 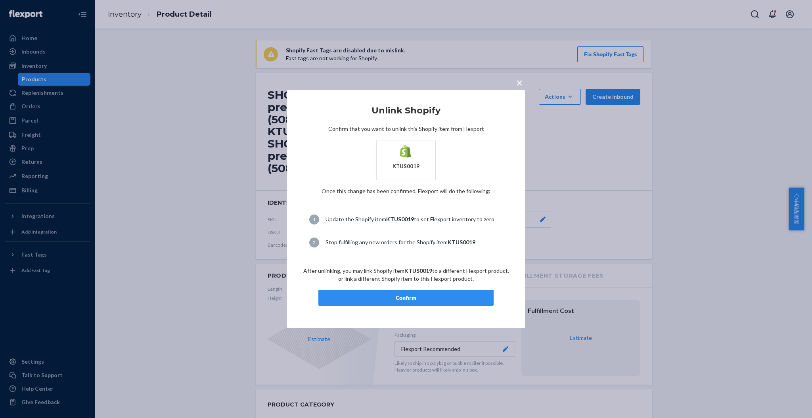 What do you see at coordinates (406, 129) in the screenshot?
I see `p: Confirm that you want to unlink this Shopify item from Flexport` at bounding box center [406, 129].